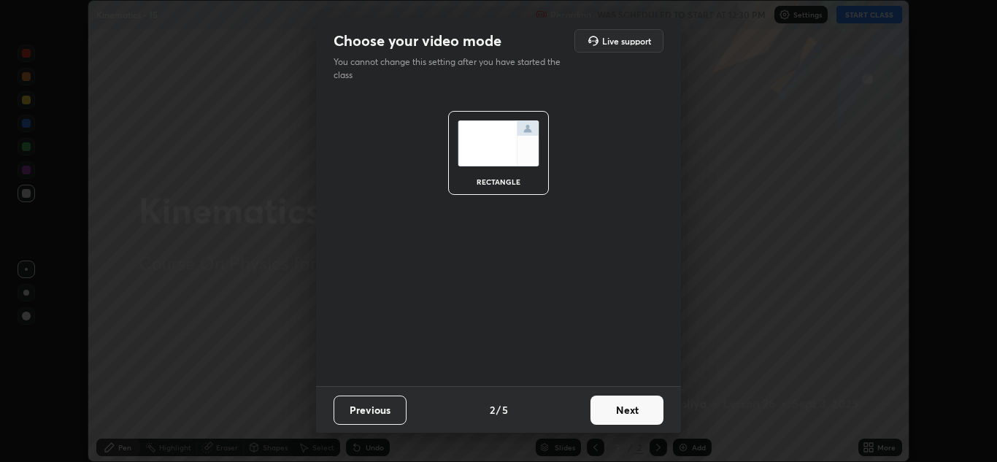 The image size is (997, 462). What do you see at coordinates (627, 410) in the screenshot?
I see `button: Next` at bounding box center [627, 410].